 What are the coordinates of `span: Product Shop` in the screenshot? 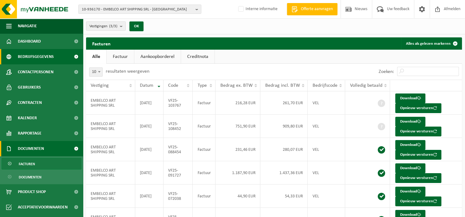 It's located at (32, 192).